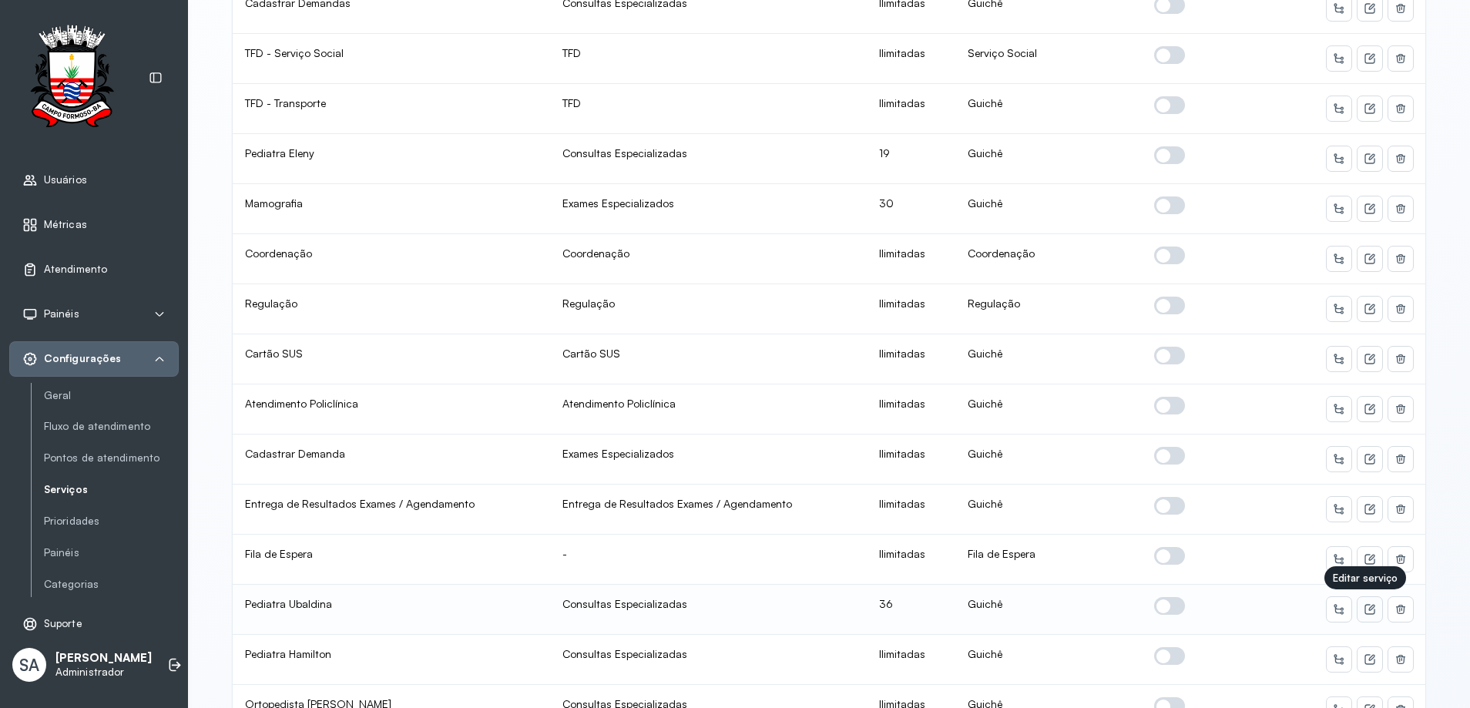  What do you see at coordinates (65, 179) in the screenshot?
I see `span: Usuários` at bounding box center [65, 179].